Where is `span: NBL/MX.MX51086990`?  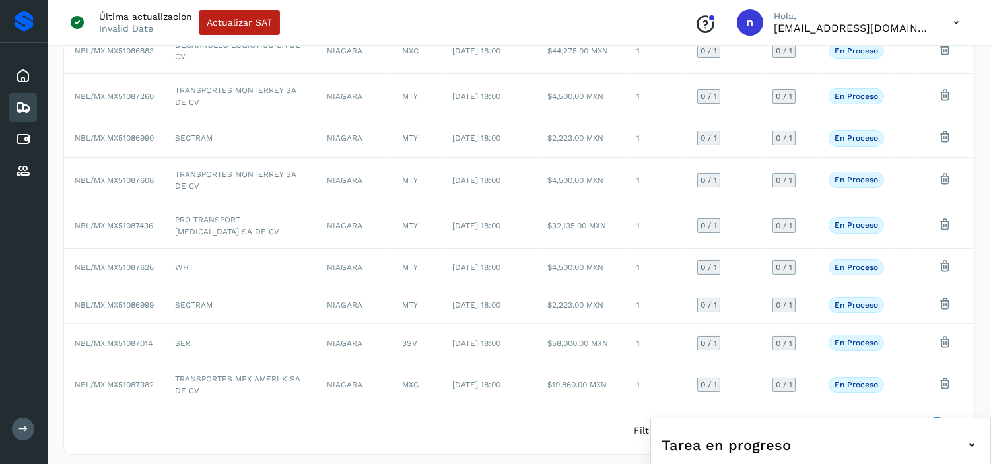 span: NBL/MX.MX51086990 is located at coordinates (114, 138).